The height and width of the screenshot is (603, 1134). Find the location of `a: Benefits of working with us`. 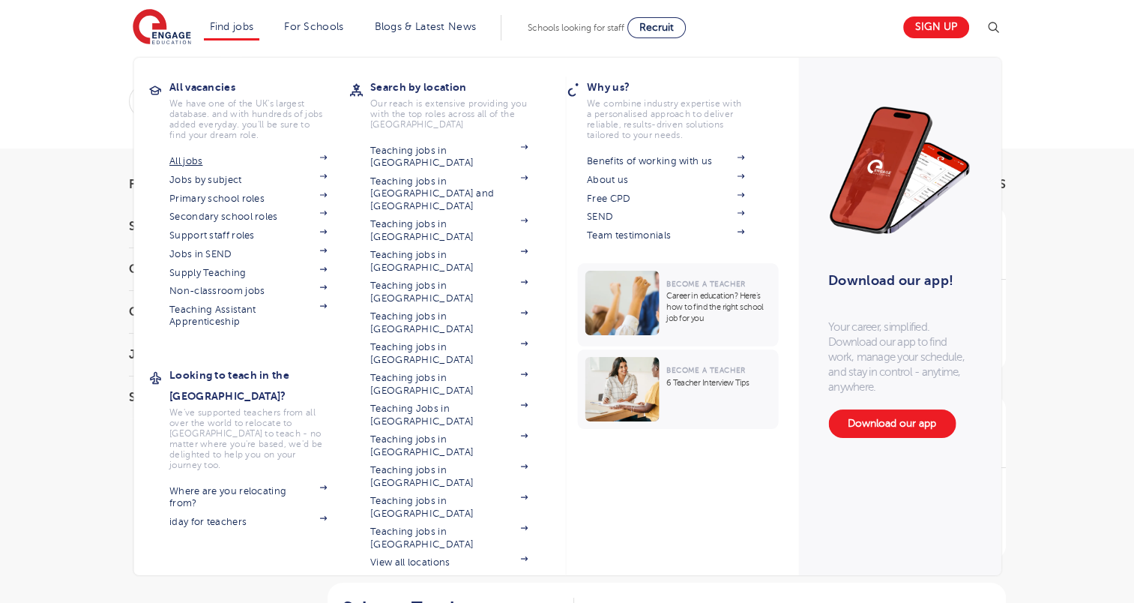

a: Benefits of working with us is located at coordinates (666, 161).